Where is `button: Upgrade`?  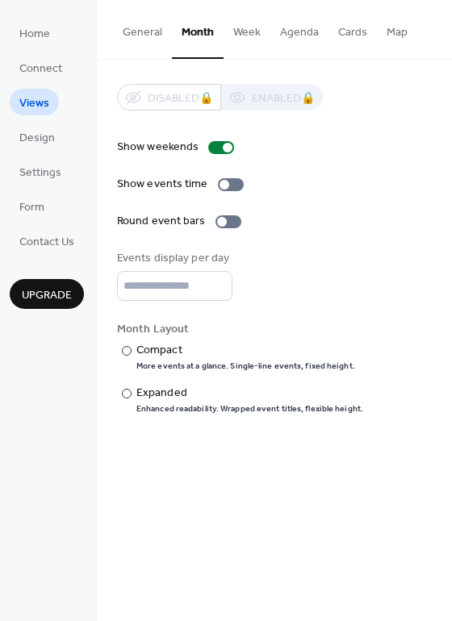 button: Upgrade is located at coordinates (47, 294).